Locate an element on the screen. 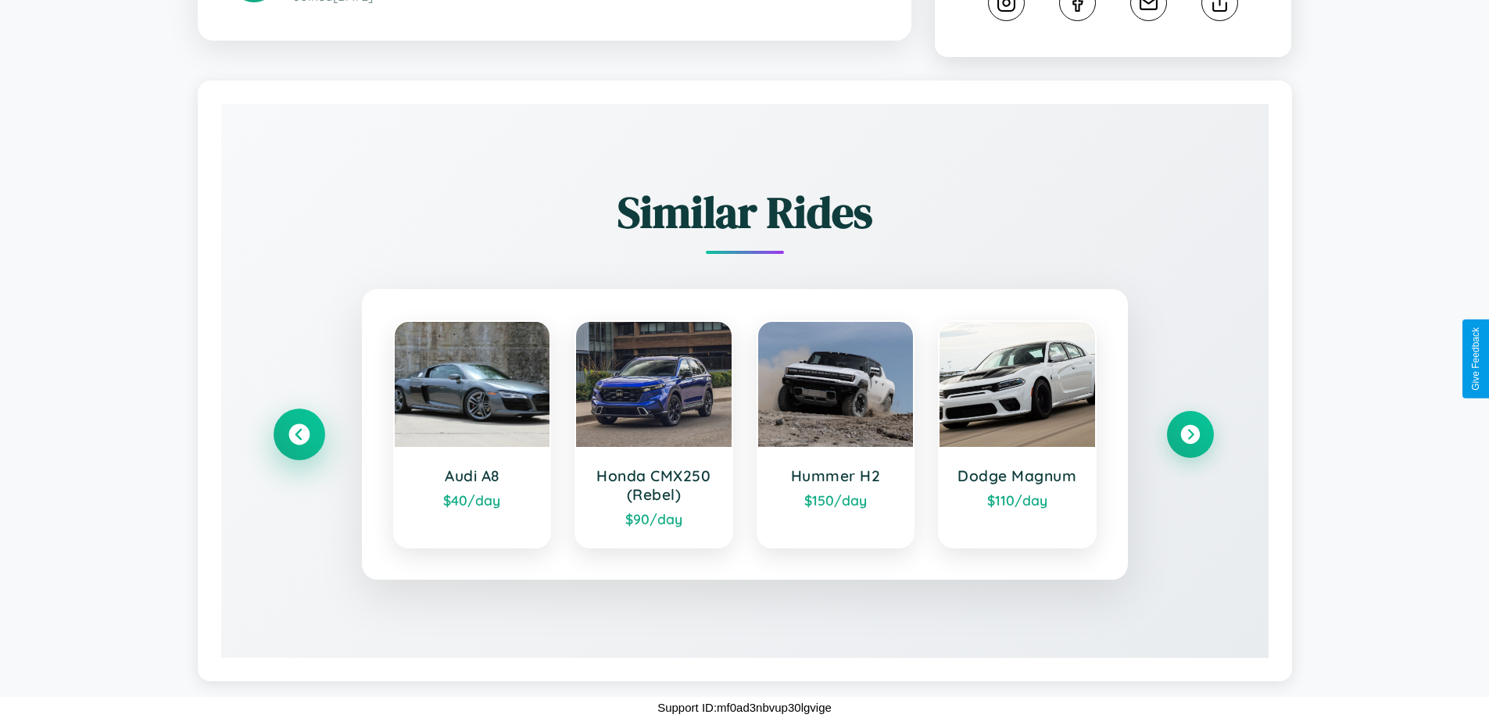  p: Support ID: mf0ad3nbvup30lgvige is located at coordinates (744, 707).